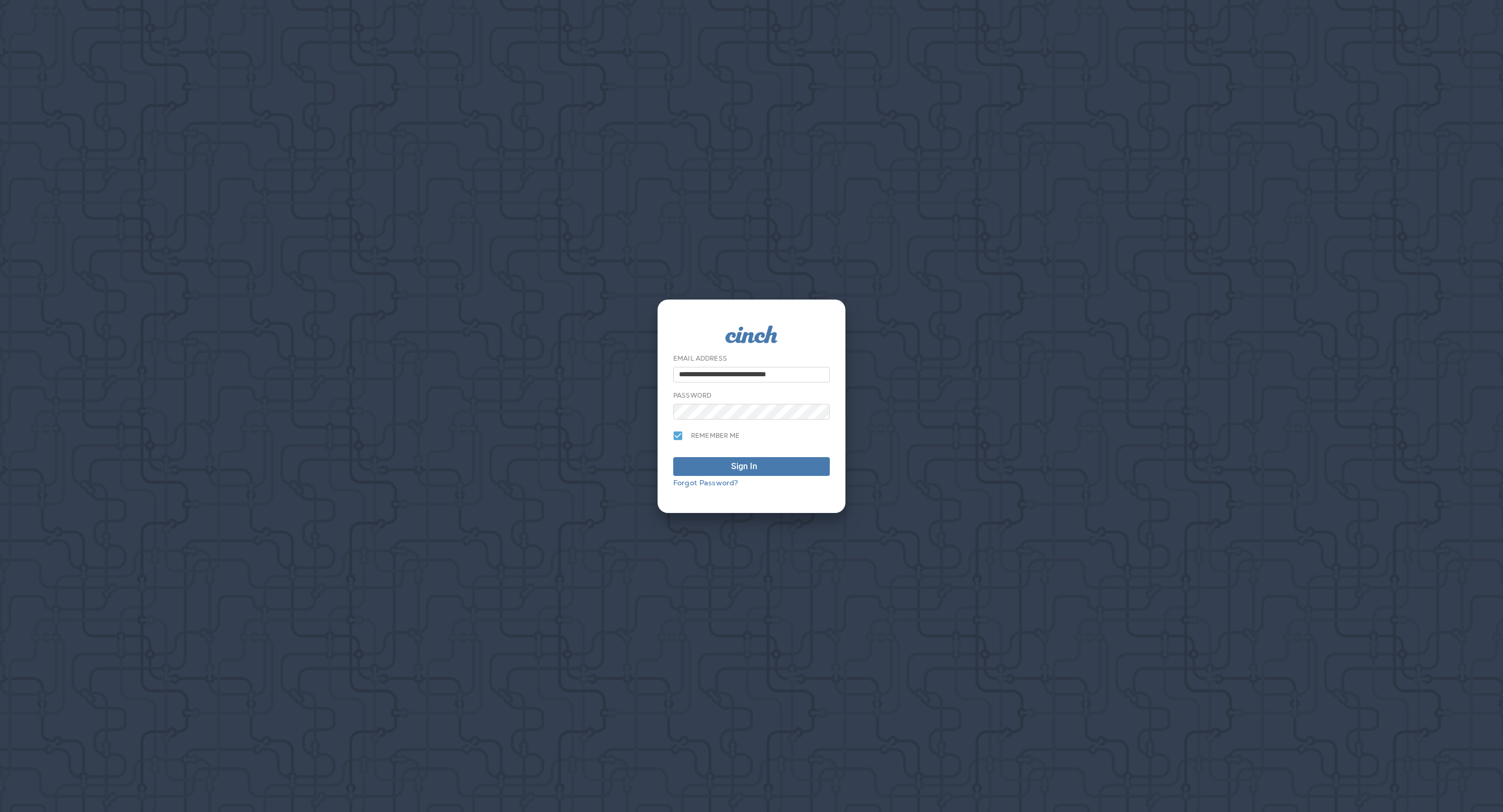  What do you see at coordinates (745, 467) in the screenshot?
I see `div: Sign In` at bounding box center [745, 467].